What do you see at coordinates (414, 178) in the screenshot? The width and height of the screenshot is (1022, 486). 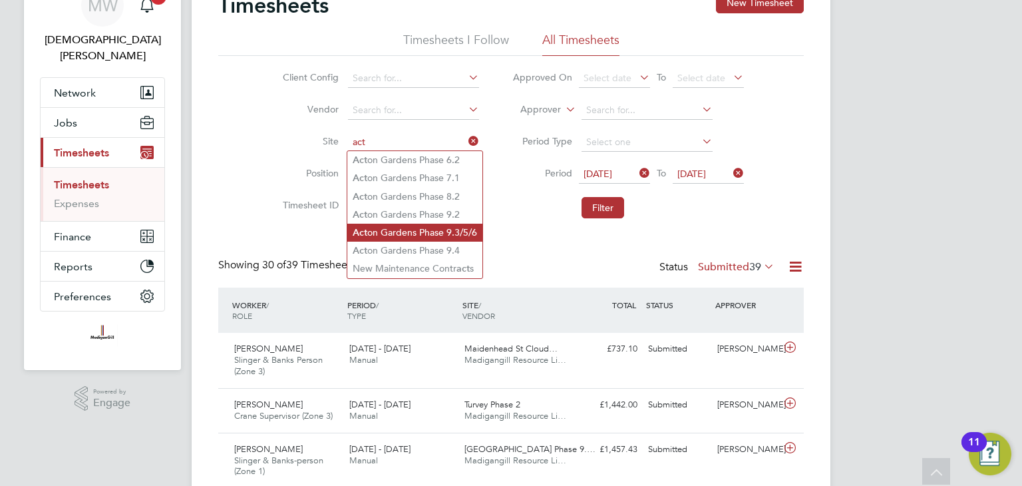 I see `li: on Gardens Phase 7.1` at bounding box center [414, 178].